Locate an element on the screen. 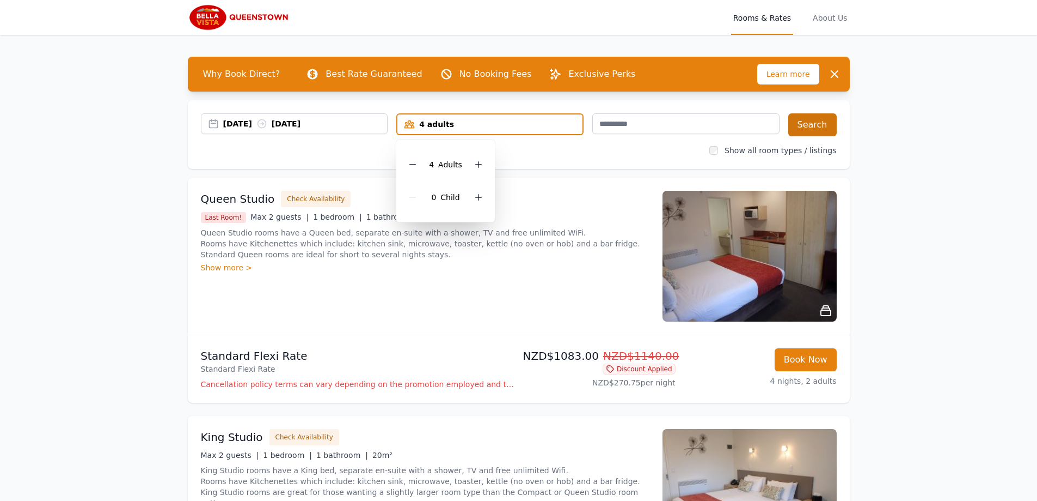 The image size is (1037, 501). p: No Booking Fees is located at coordinates (496, 74).